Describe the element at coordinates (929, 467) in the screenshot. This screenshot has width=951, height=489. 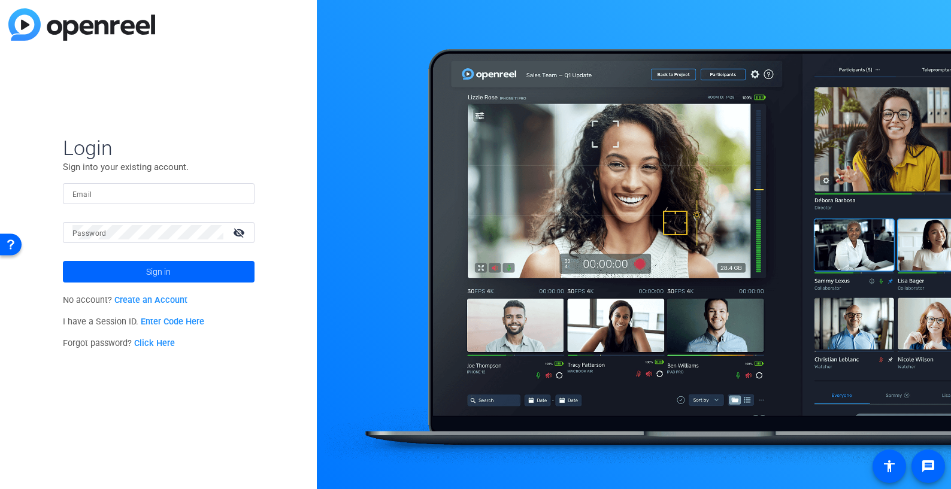
I see `mat-icon: message` at that location.